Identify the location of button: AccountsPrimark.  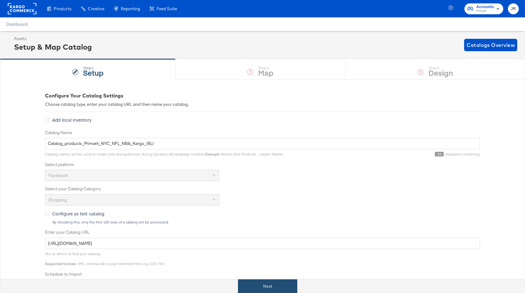
(484, 9).